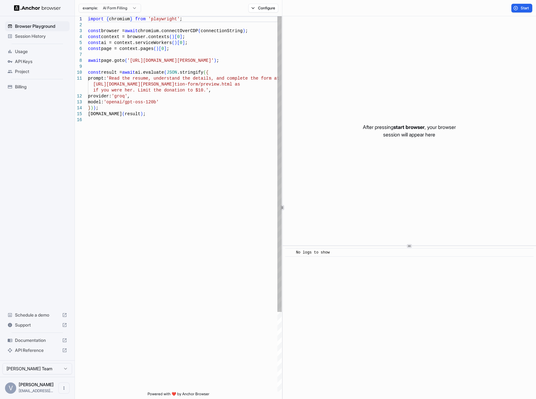  I want to click on span: page.goto, so click(113, 61).